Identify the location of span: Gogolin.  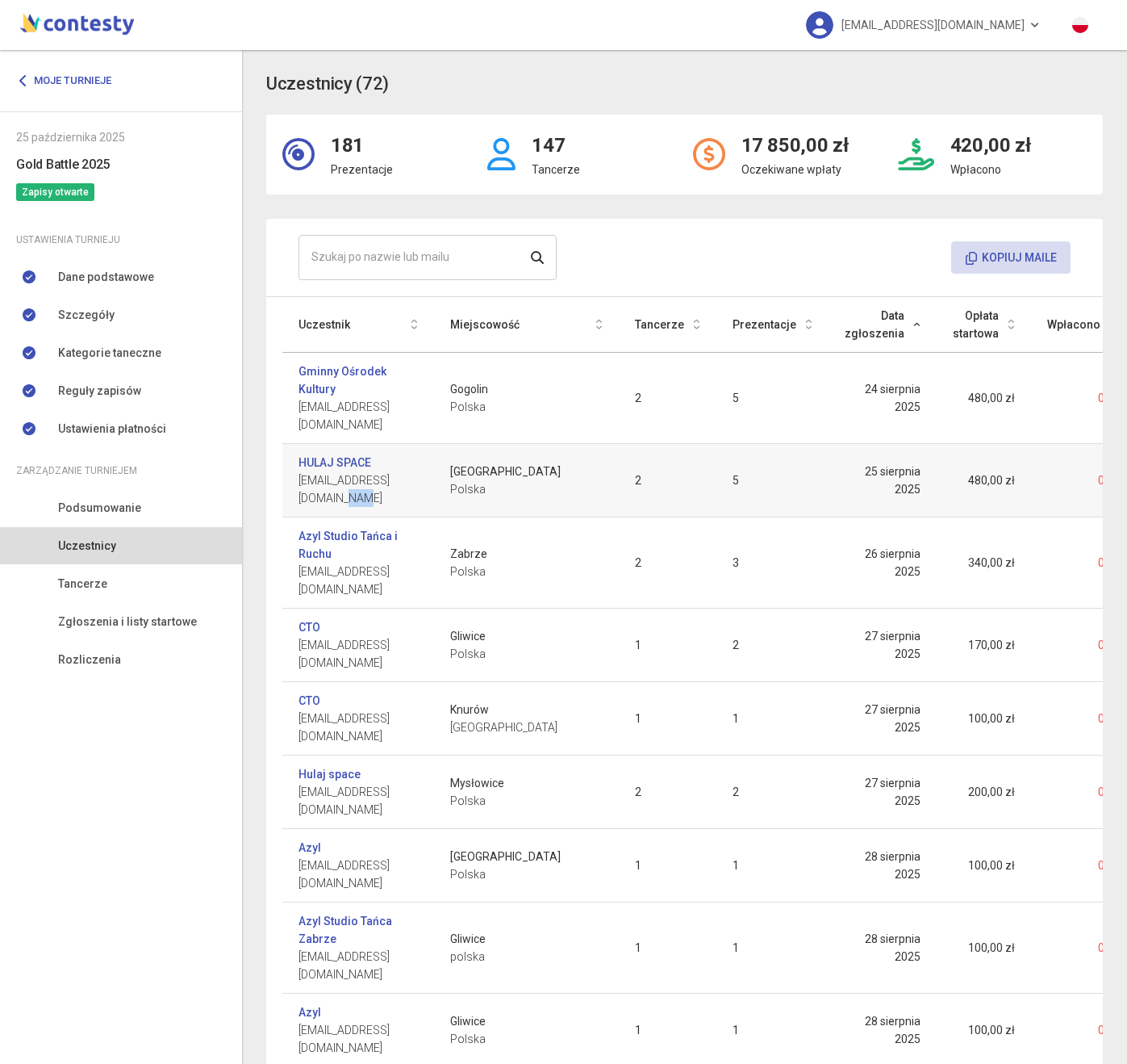
(526, 389).